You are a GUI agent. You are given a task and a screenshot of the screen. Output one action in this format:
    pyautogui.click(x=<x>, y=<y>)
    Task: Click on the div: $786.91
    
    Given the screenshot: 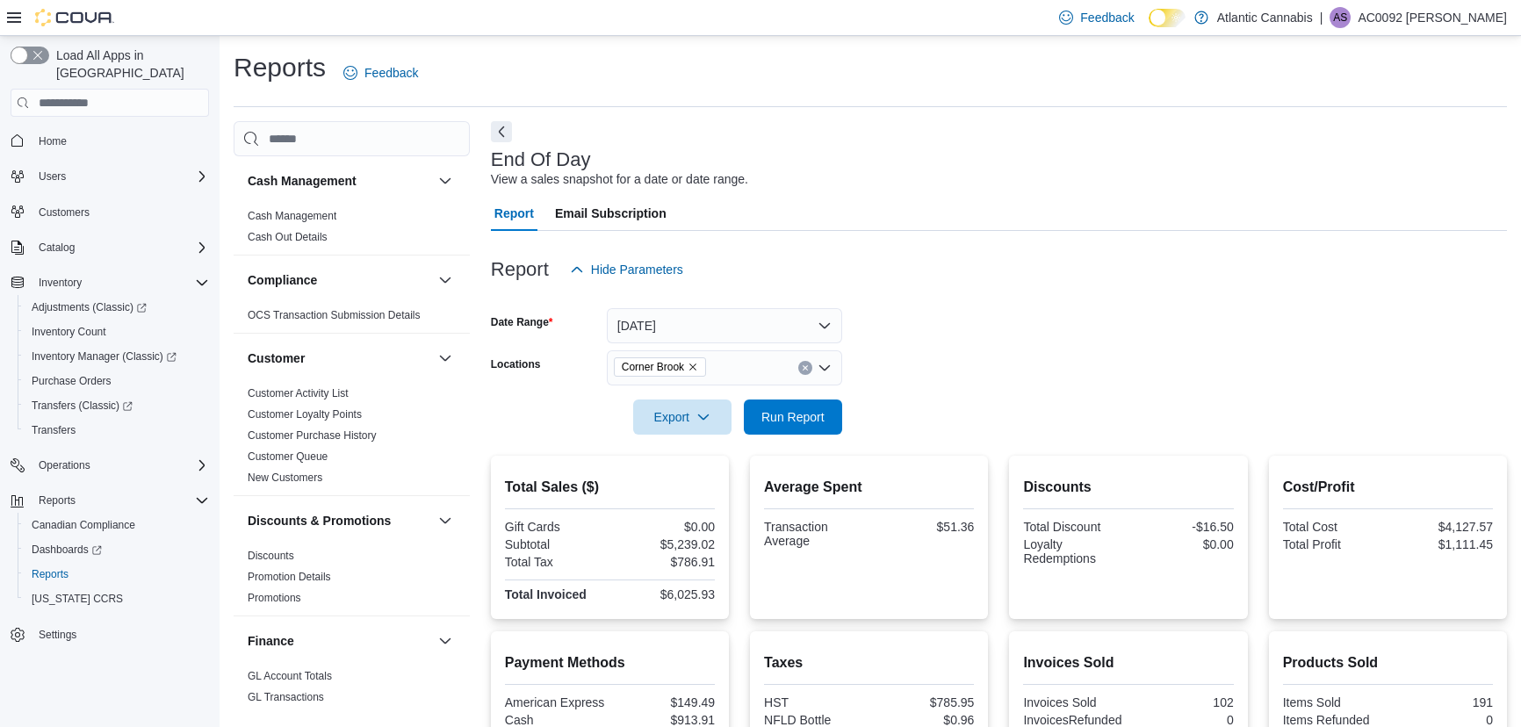 What is the action you would take?
    pyautogui.click(x=664, y=562)
    